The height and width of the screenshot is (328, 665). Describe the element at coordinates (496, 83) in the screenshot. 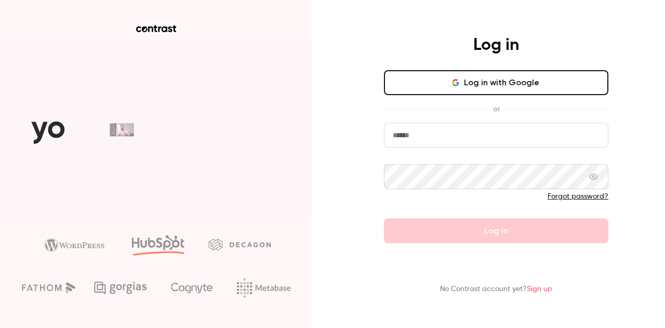

I see `button: Log in with Google` at that location.